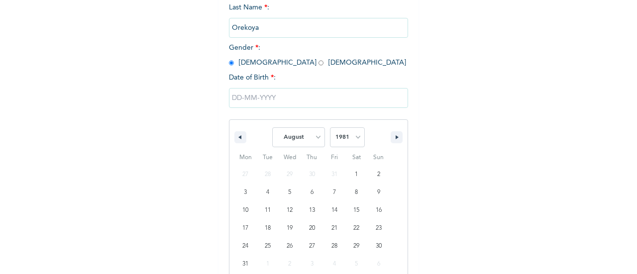  What do you see at coordinates (290, 246) in the screenshot?
I see `span: 26` at bounding box center [290, 246].